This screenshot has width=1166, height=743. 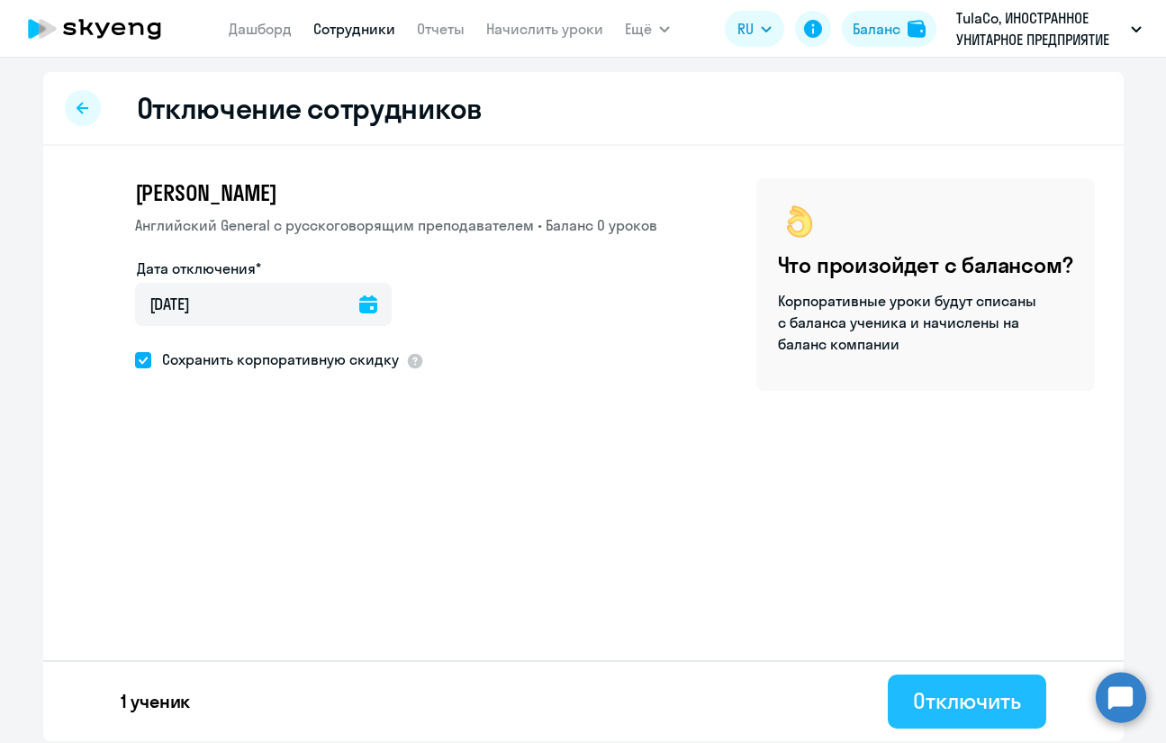 What do you see at coordinates (925, 265) in the screenshot?
I see `h4: Что произойдет с балансом?` at bounding box center [925, 265].